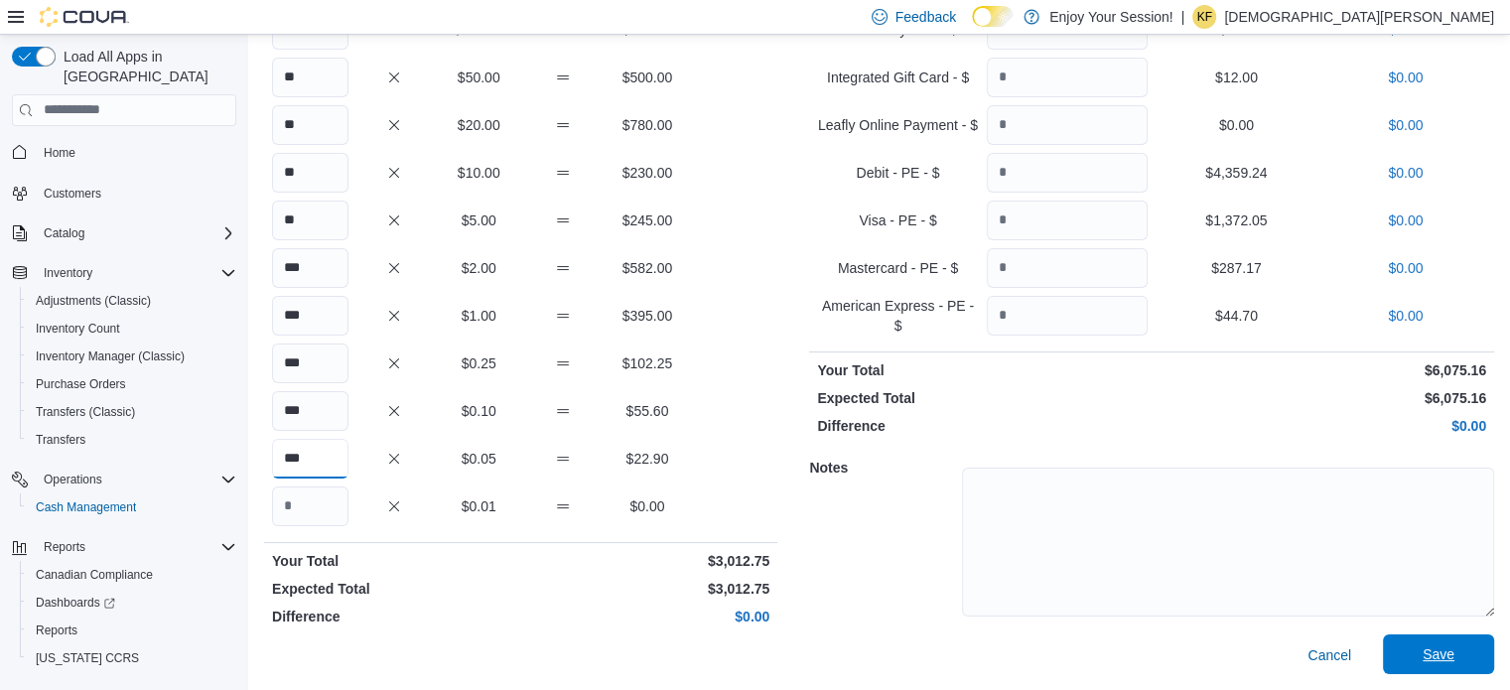  I want to click on input: Dark Mode, so click(993, 16).